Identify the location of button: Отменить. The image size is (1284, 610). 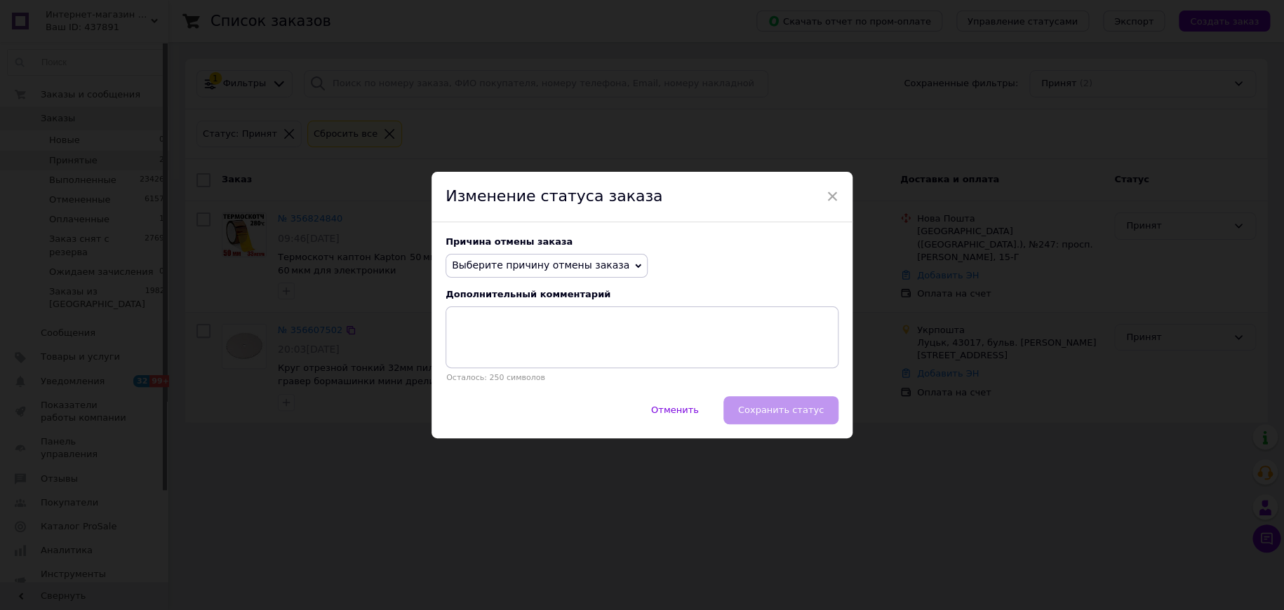
(675, 410).